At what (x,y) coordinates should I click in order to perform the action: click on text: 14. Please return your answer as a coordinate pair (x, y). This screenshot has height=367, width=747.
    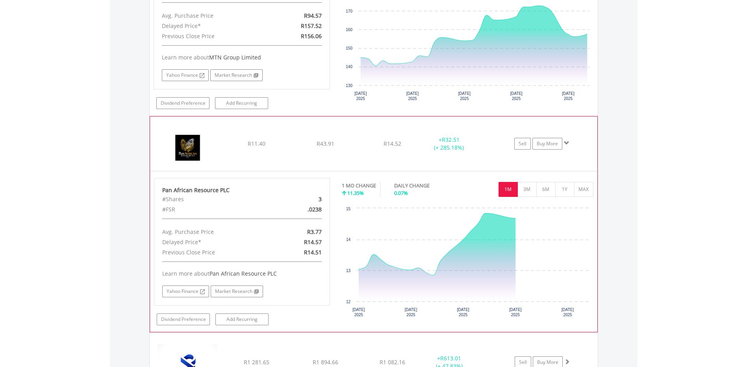
    Looking at the image, I should click on (349, 239).